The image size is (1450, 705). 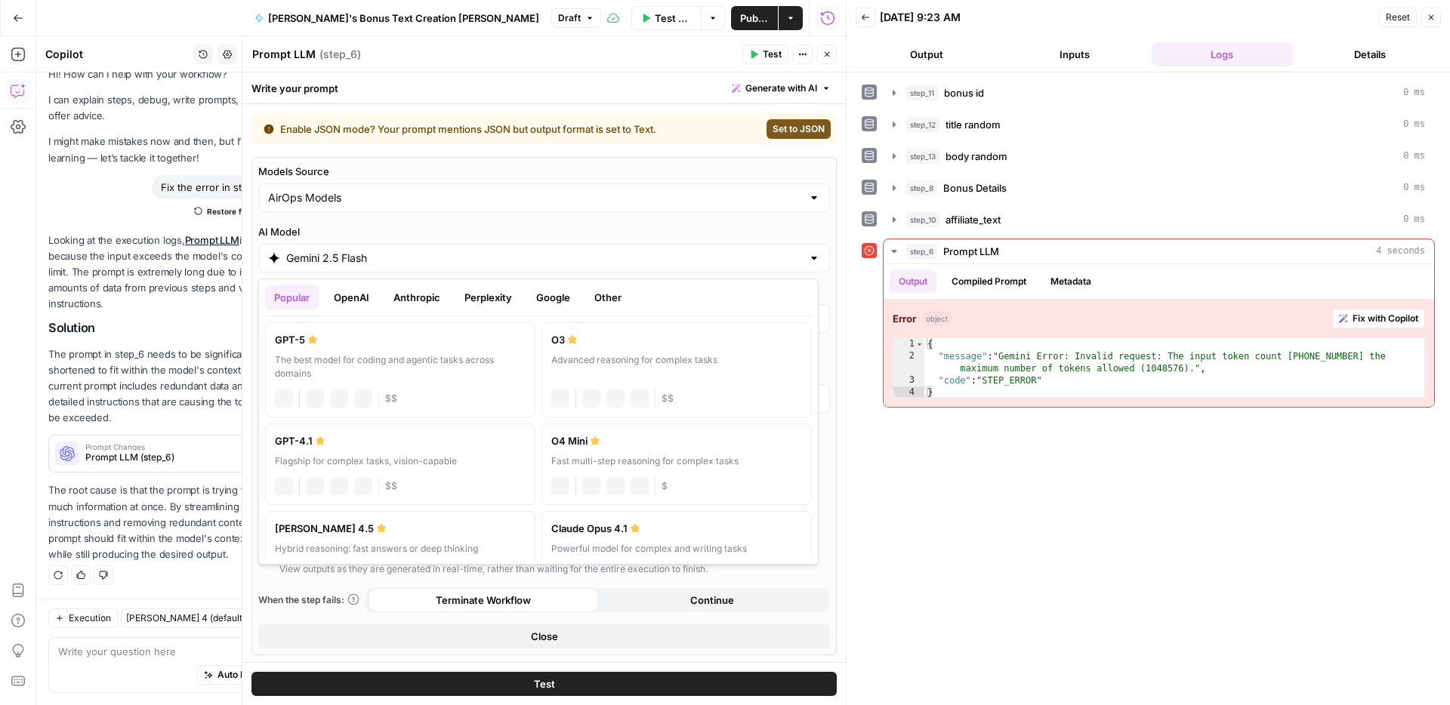 What do you see at coordinates (676, 461) in the screenshot?
I see `div: Fast multi-step reasoning for complex tasks` at bounding box center [676, 461].